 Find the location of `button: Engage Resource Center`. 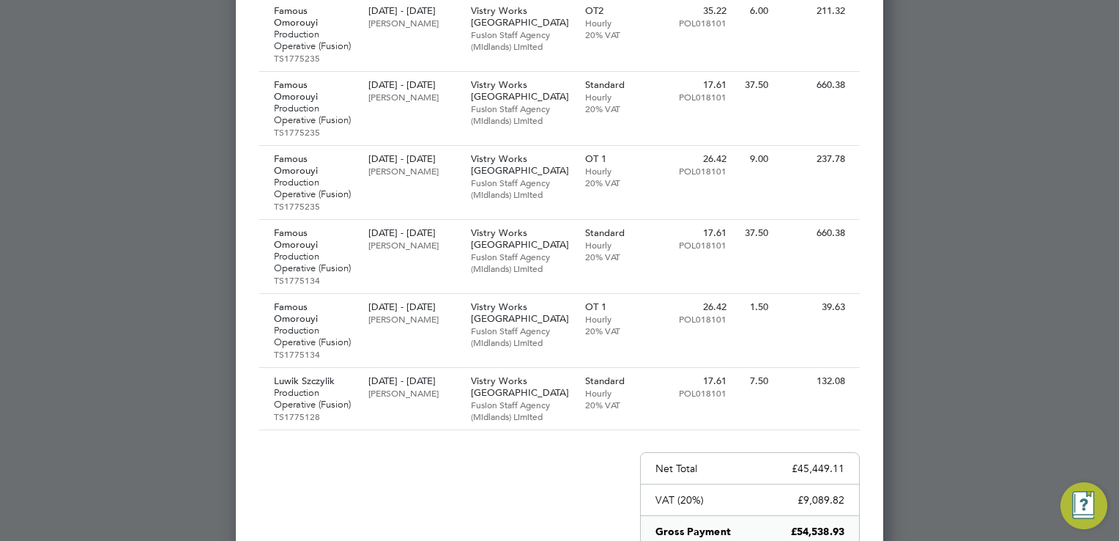

button: Engage Resource Center is located at coordinates (1084, 506).